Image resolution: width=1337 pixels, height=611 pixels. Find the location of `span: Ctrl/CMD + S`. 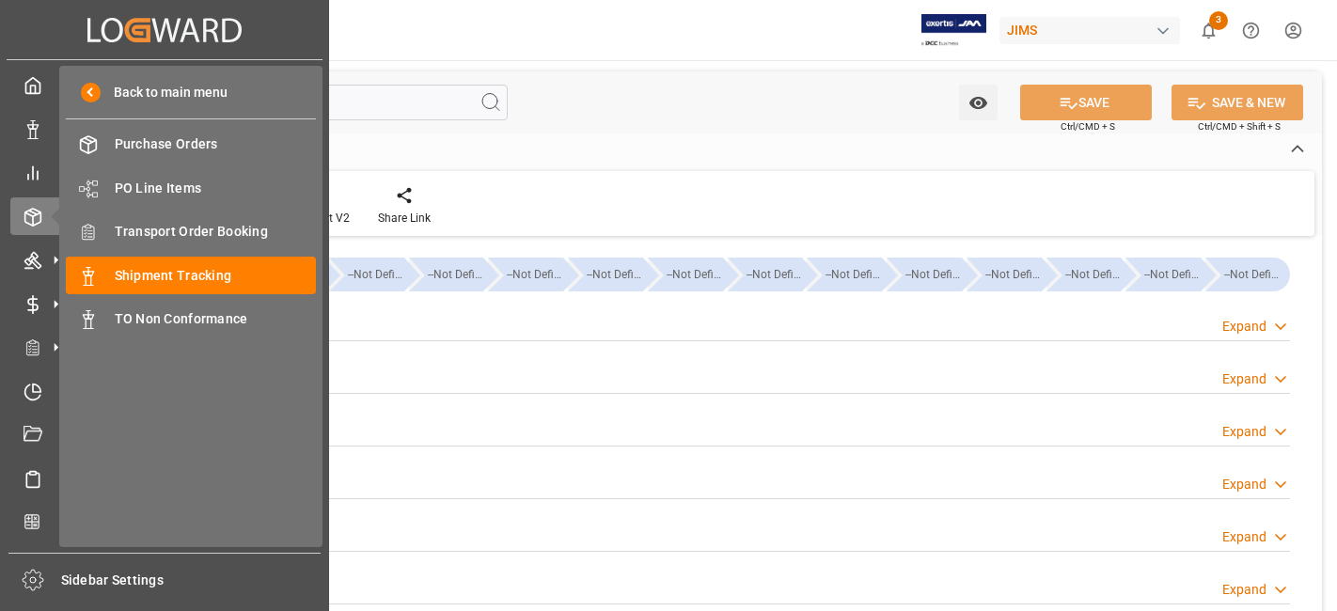

span: Ctrl/CMD + S is located at coordinates (1088, 126).